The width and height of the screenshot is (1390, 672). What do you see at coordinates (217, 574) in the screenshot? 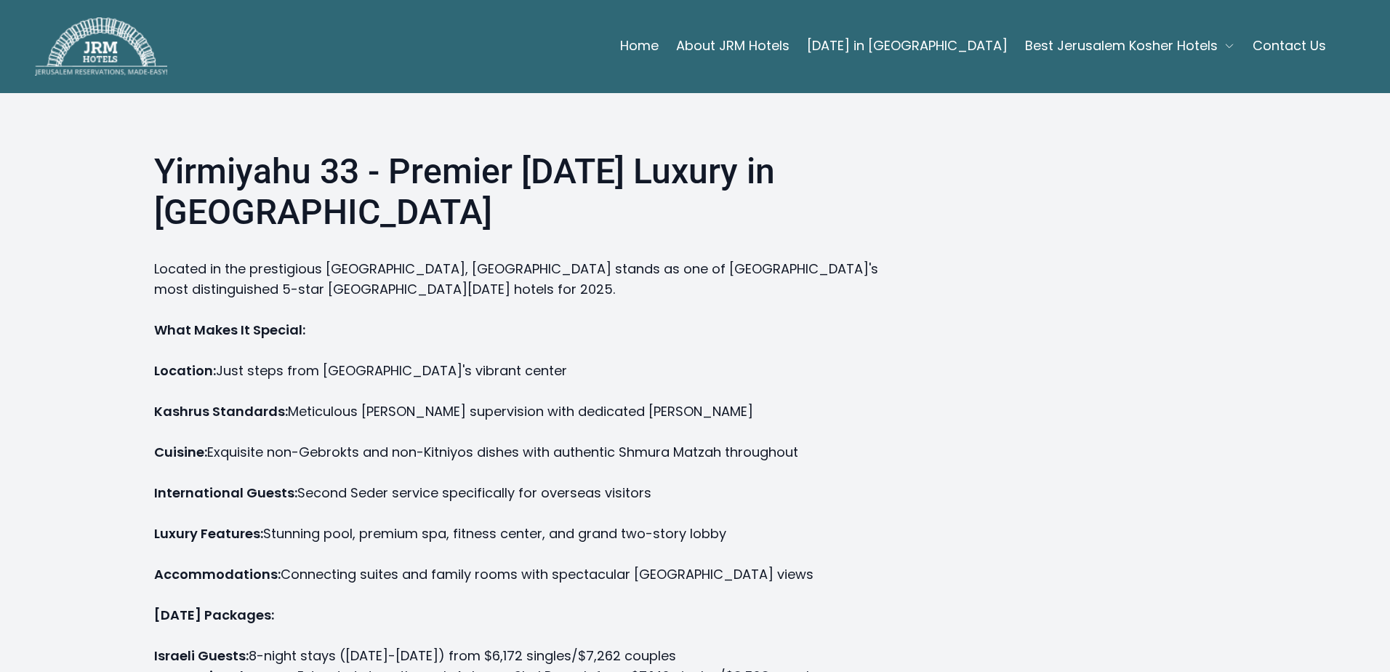
I see `strong: Accommodations:` at bounding box center [217, 574].